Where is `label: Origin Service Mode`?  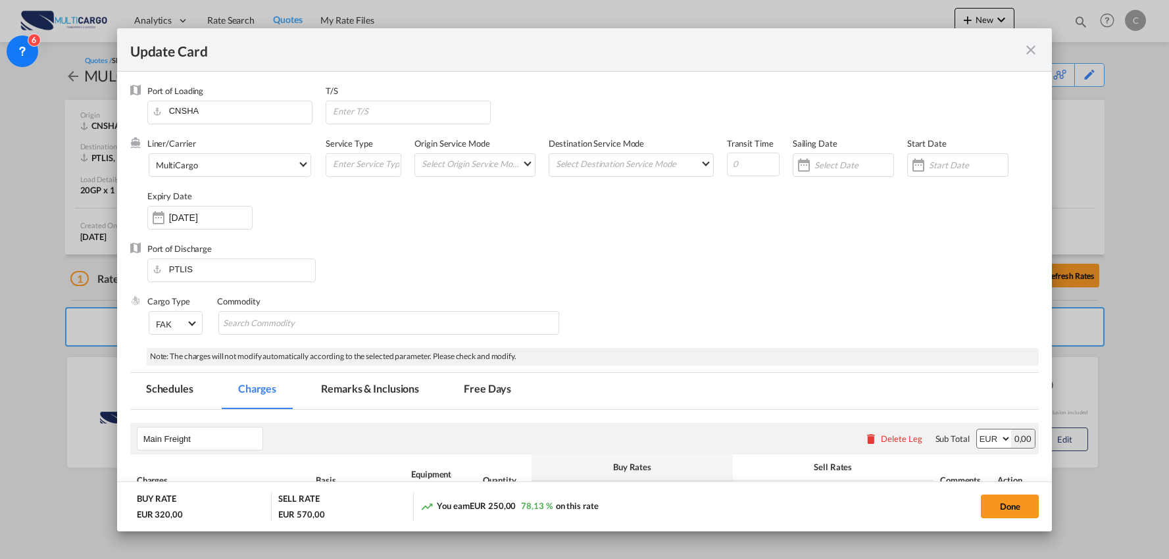
label: Origin Service Mode is located at coordinates (452, 143).